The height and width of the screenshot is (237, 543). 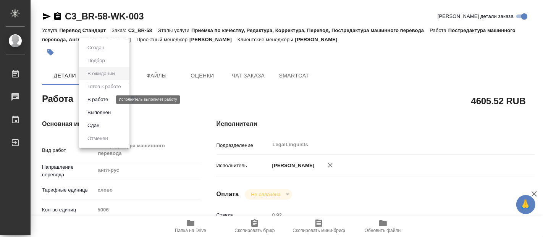 I want to click on button: Выполнен, so click(x=99, y=113).